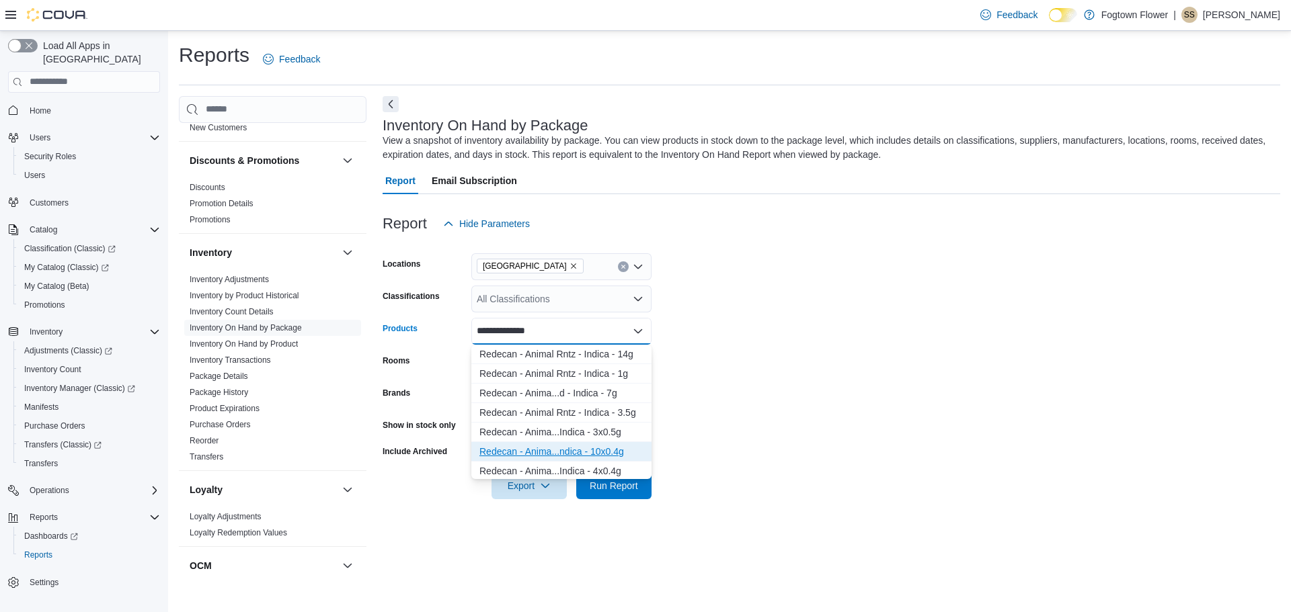  Describe the element at coordinates (474, 181) in the screenshot. I see `span: Email Subscription` at that location.